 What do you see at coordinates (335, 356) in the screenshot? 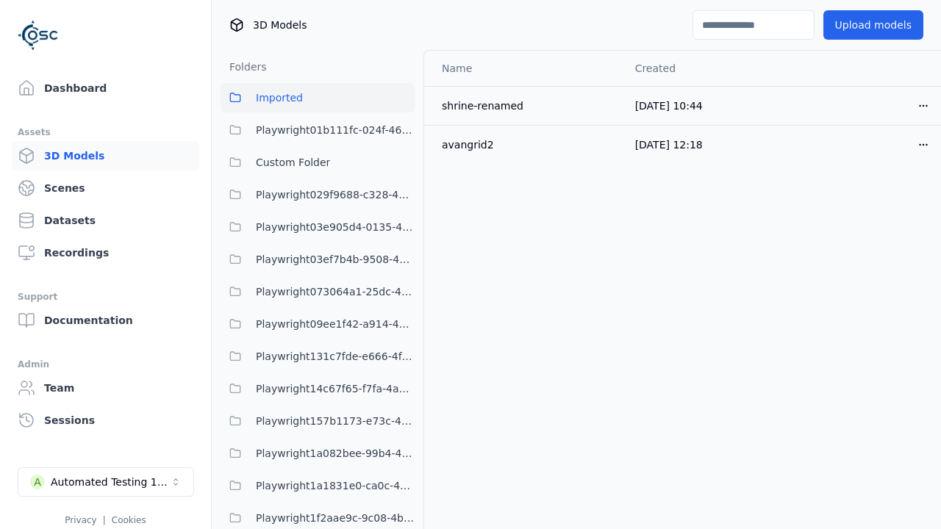
I see `span: Playwright131c7fde-e666-4f3e-be7e-075966dc97bc` at bounding box center [335, 356].